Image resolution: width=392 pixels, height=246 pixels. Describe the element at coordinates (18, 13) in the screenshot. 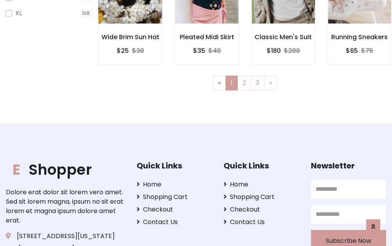

I see `label: XL` at that location.